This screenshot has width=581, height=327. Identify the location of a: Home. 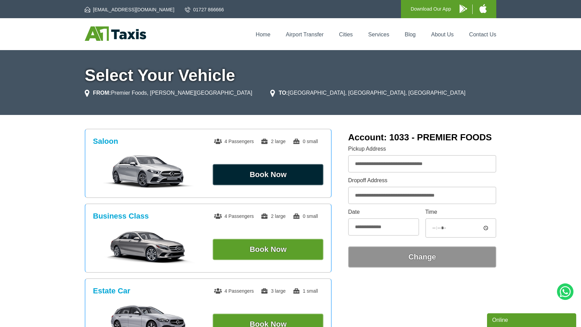
(263, 34).